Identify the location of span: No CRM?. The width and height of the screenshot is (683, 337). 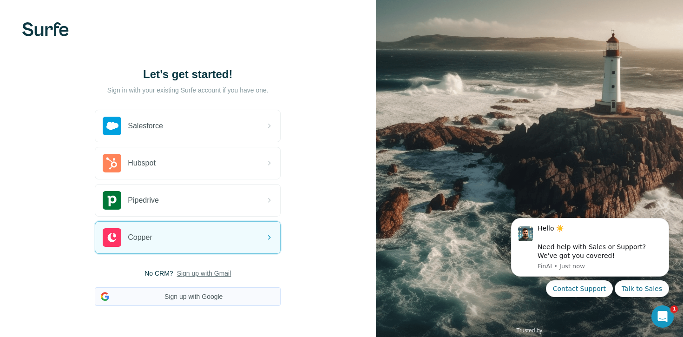
(158, 273).